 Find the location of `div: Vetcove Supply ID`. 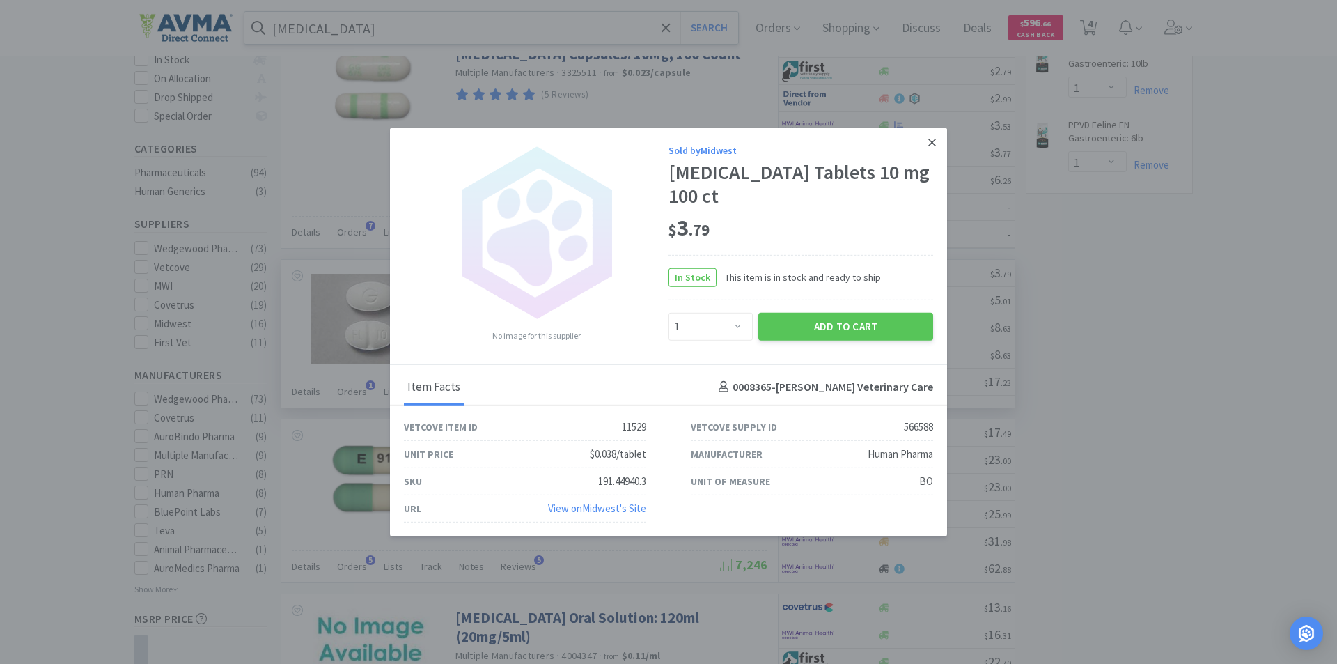

div: Vetcove Supply ID is located at coordinates (734, 426).